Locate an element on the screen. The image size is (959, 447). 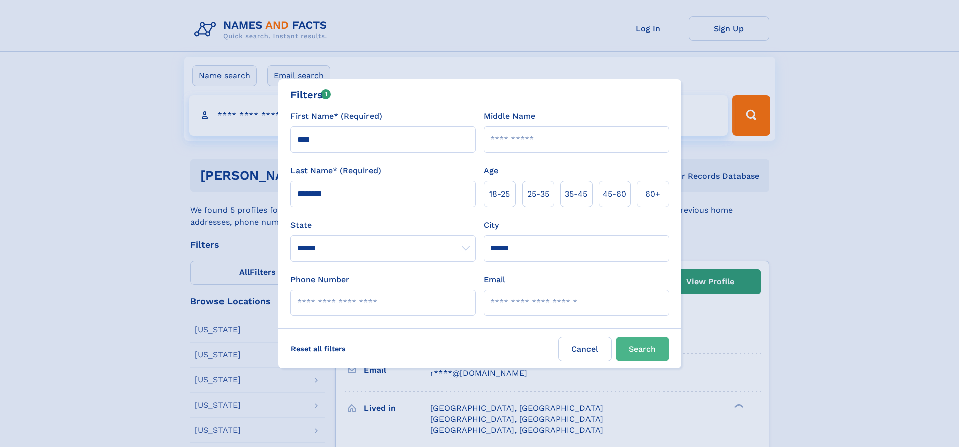
span: 60+ is located at coordinates (653, 194).